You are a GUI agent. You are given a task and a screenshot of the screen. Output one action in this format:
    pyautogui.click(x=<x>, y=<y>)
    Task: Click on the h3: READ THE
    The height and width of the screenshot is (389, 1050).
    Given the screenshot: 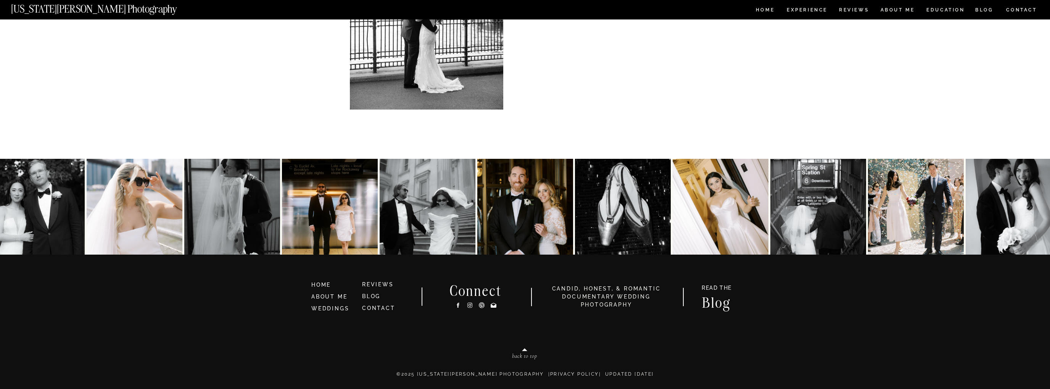 What is the action you would take?
    pyautogui.click(x=717, y=289)
    